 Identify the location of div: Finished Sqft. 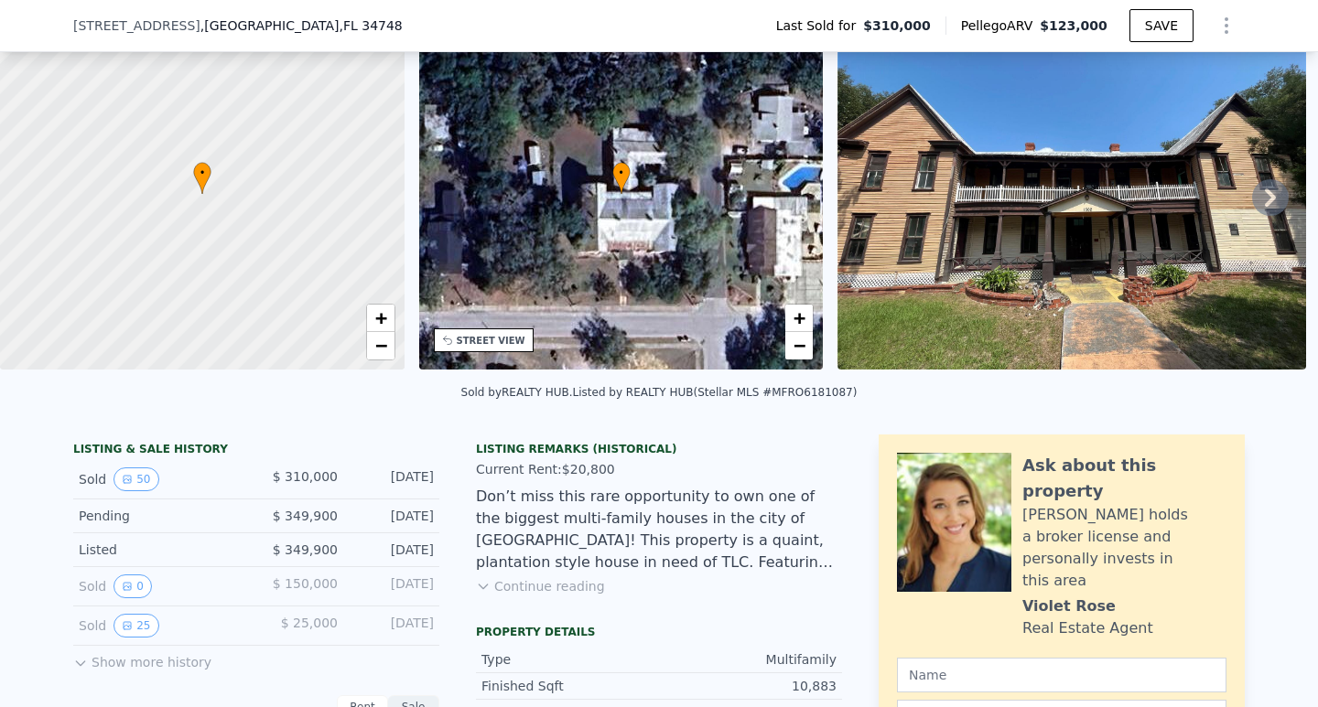
(570, 686).